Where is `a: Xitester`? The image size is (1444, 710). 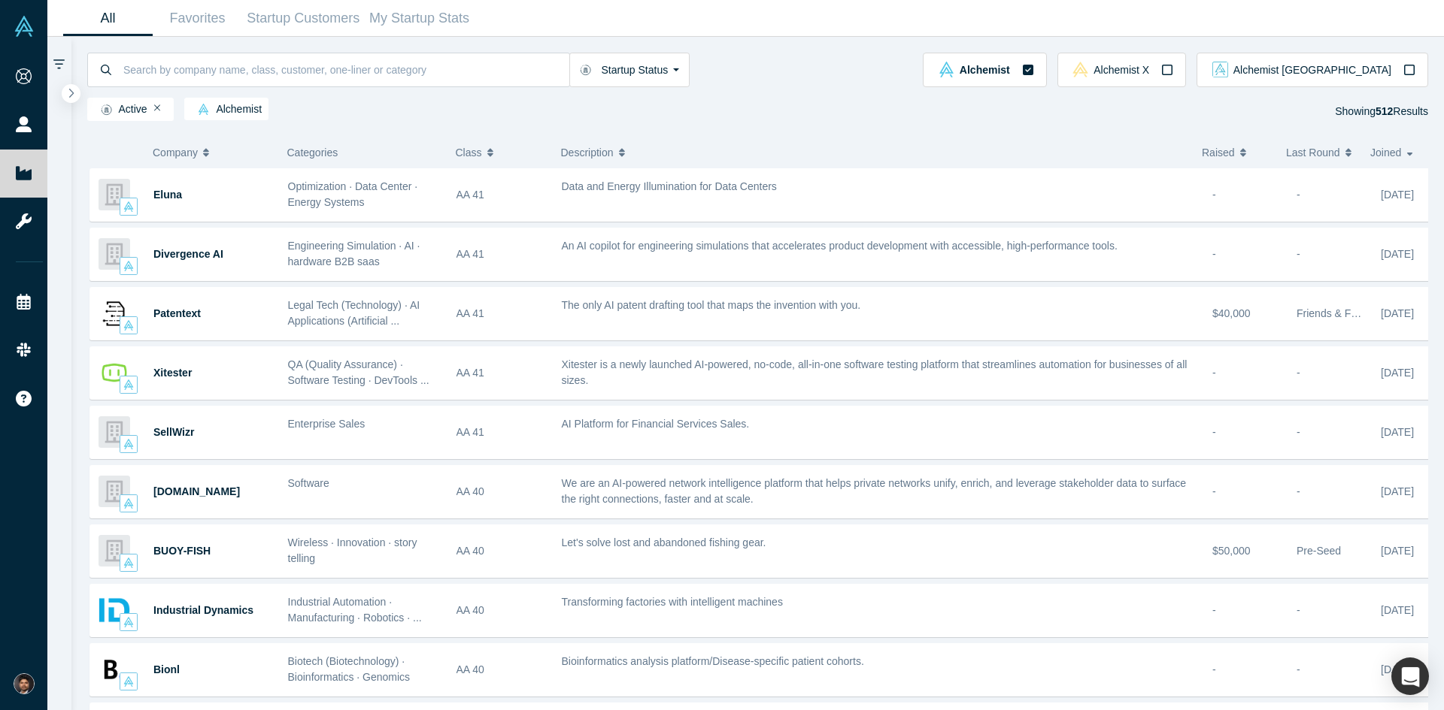 a: Xitester is located at coordinates (172, 373).